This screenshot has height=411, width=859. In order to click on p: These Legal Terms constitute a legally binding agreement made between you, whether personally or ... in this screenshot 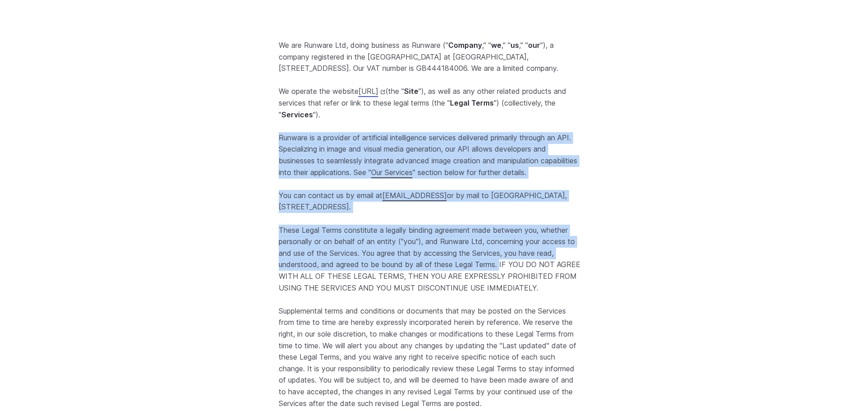, I will do `click(430, 259)`.